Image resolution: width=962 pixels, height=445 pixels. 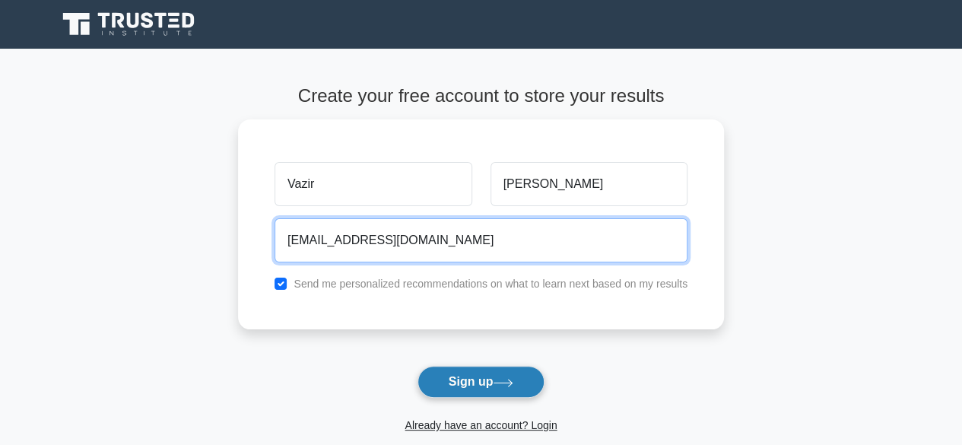 I want to click on a: Already have an account? Login, so click(x=481, y=425).